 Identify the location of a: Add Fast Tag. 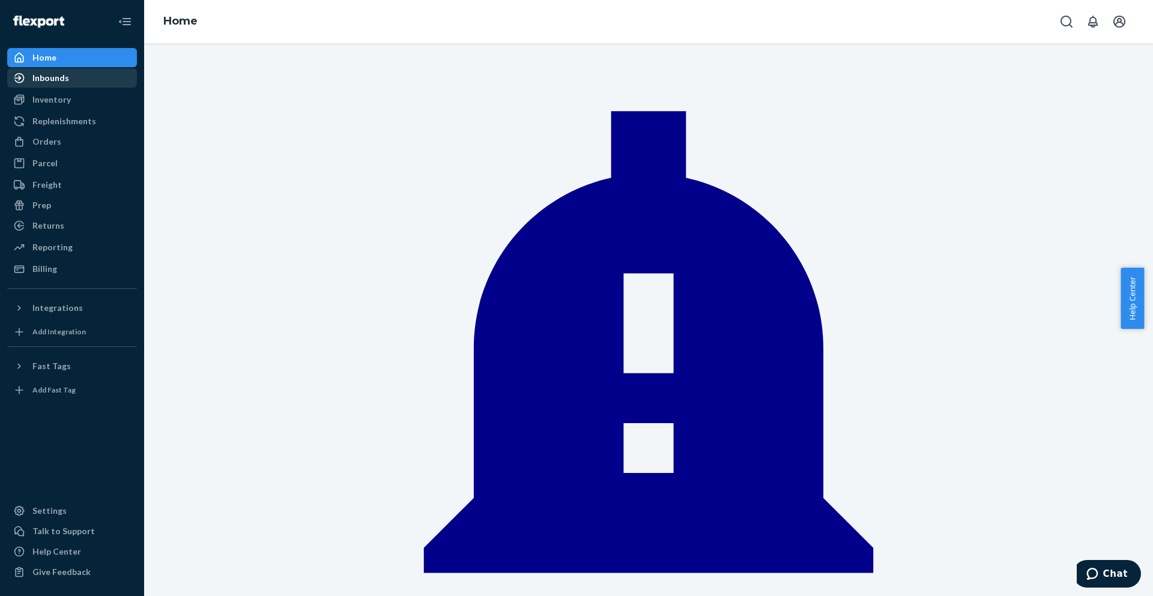
(72, 390).